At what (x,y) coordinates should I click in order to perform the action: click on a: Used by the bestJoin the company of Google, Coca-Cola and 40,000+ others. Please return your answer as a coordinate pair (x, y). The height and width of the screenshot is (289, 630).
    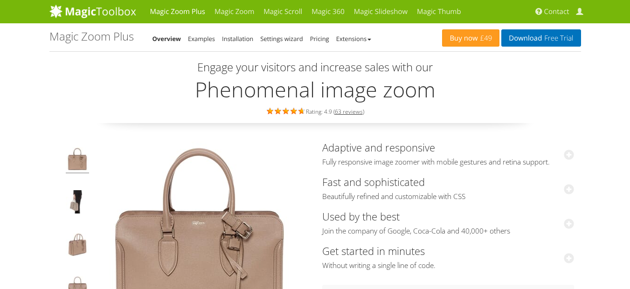
    Looking at the image, I should click on (448, 223).